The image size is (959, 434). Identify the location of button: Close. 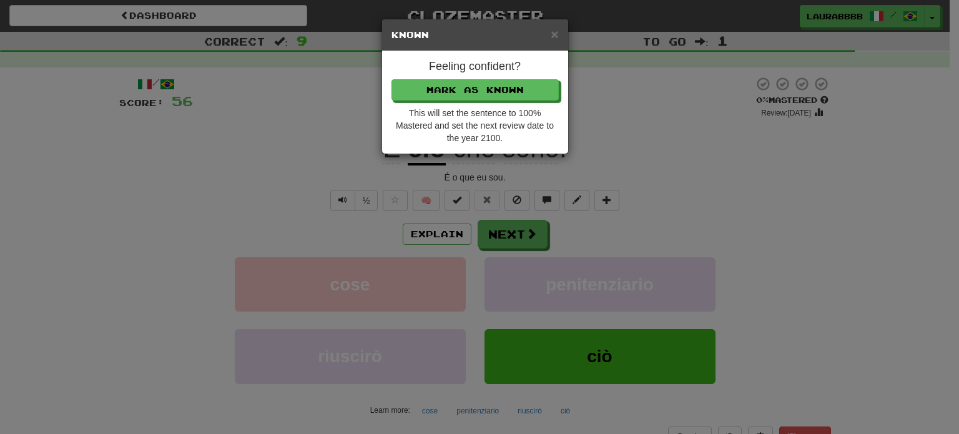
(555, 34).